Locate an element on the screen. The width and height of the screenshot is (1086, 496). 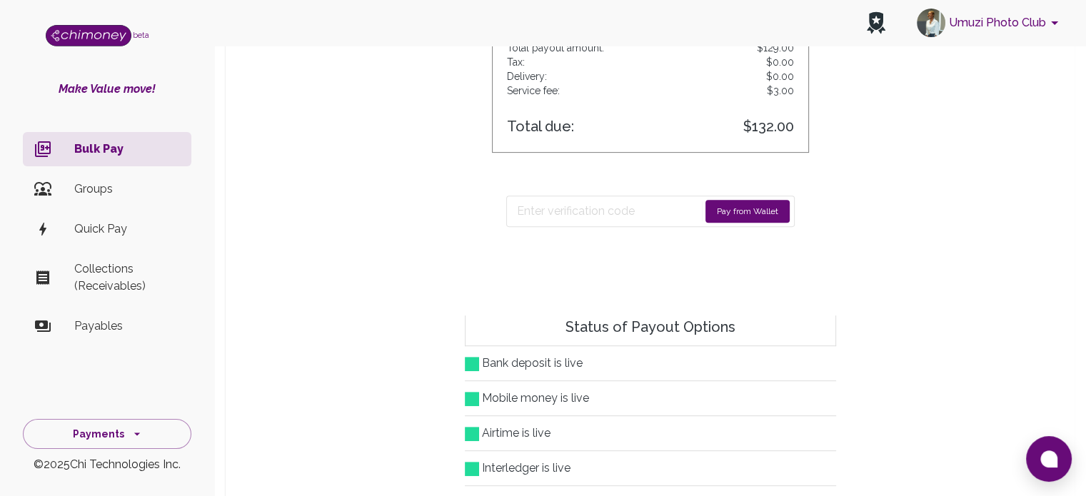
p: Quick Pay is located at coordinates (127, 229).